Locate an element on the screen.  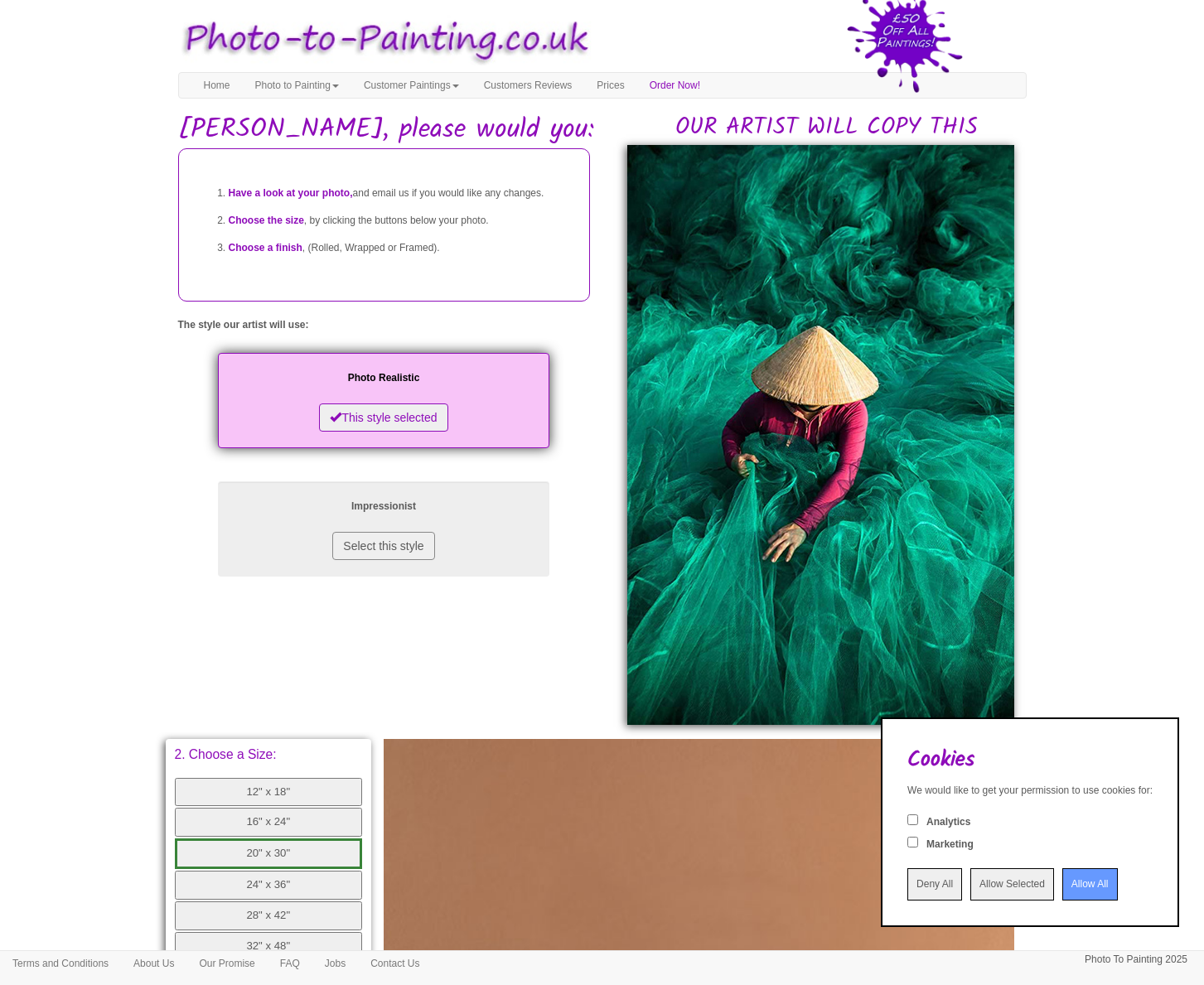
h2: OUR ARTIST WILL COPY THIS is located at coordinates (827, 128).